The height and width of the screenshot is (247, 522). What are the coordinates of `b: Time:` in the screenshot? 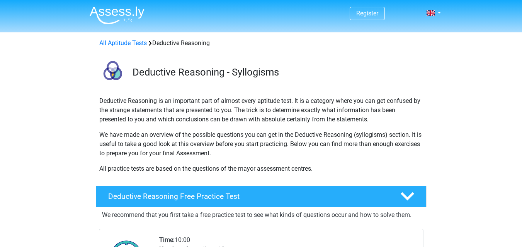 It's located at (167, 240).